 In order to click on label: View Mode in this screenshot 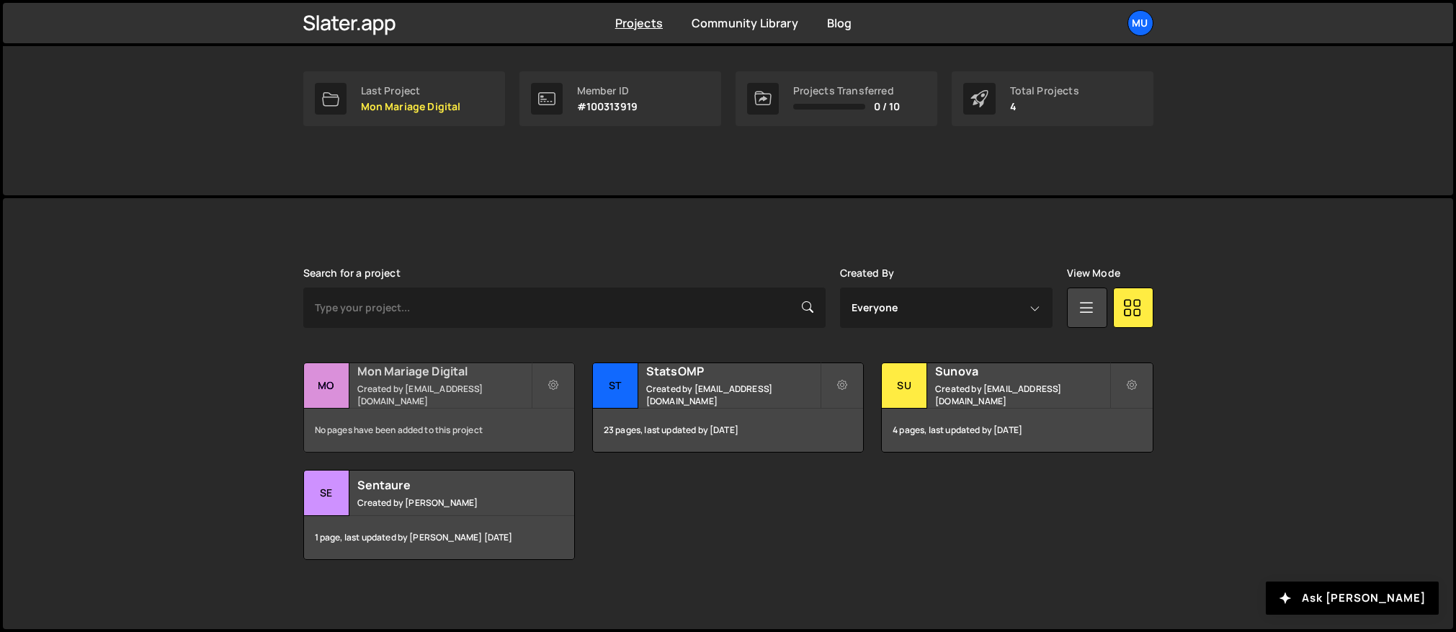, I will do `click(1094, 273)`.